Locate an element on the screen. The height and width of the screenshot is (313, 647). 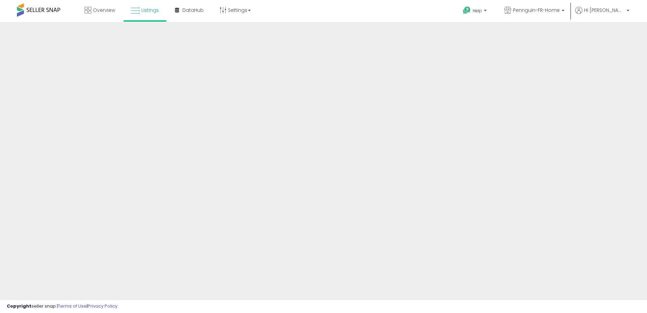
strong: Copyright is located at coordinates (19, 306).